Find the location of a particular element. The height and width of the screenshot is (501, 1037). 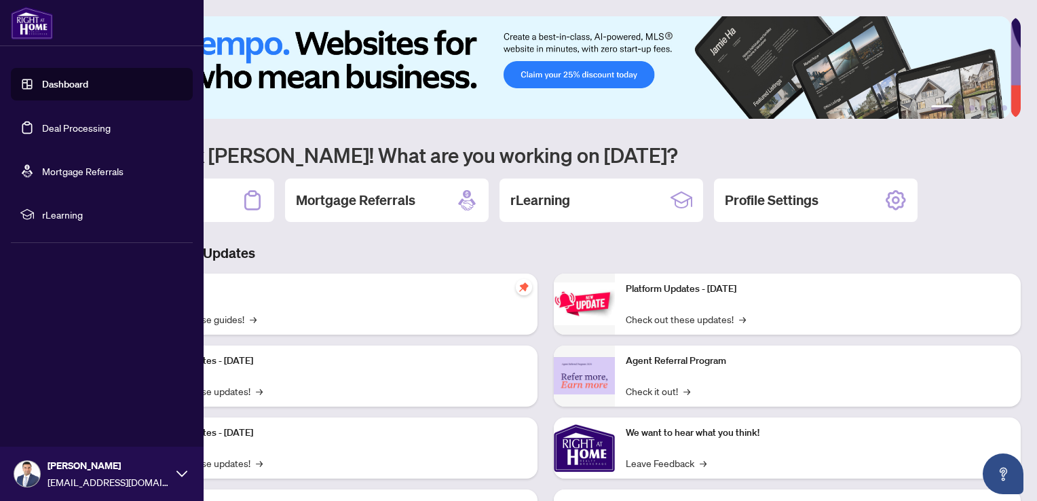

button: 3 is located at coordinates (972, 108).